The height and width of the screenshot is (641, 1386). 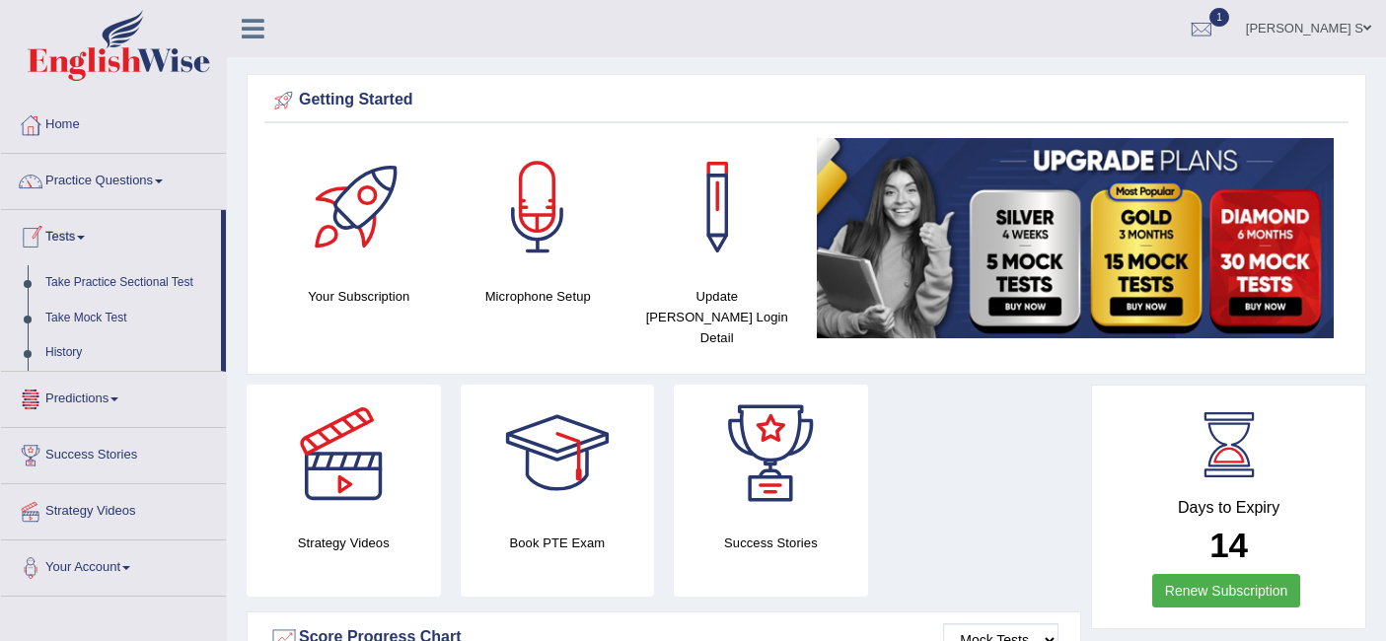 I want to click on h4: Your Subscription, so click(x=359, y=296).